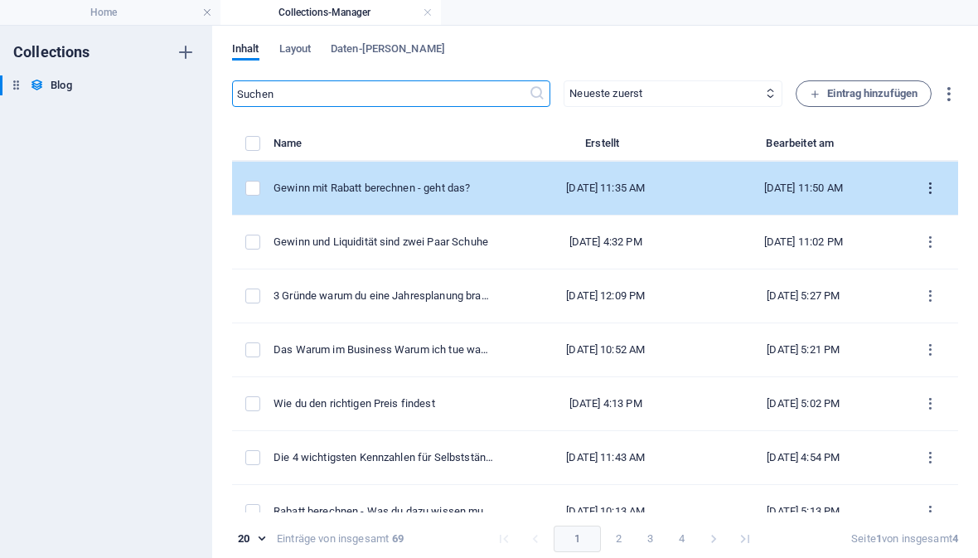  What do you see at coordinates (904, 539) in the screenshot?
I see `div: Seite von insgesamt` at bounding box center [904, 539].